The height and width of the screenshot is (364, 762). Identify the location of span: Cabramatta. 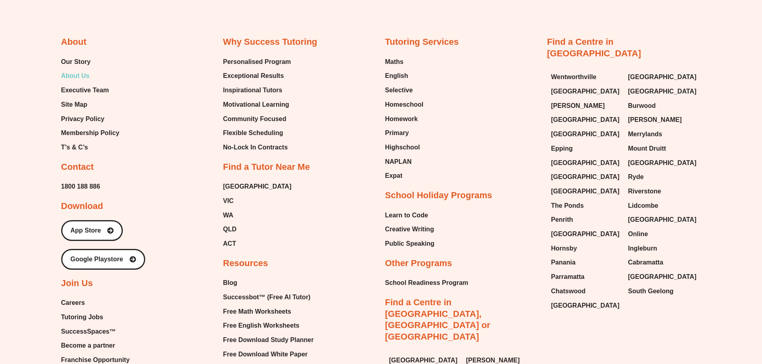
(646, 263).